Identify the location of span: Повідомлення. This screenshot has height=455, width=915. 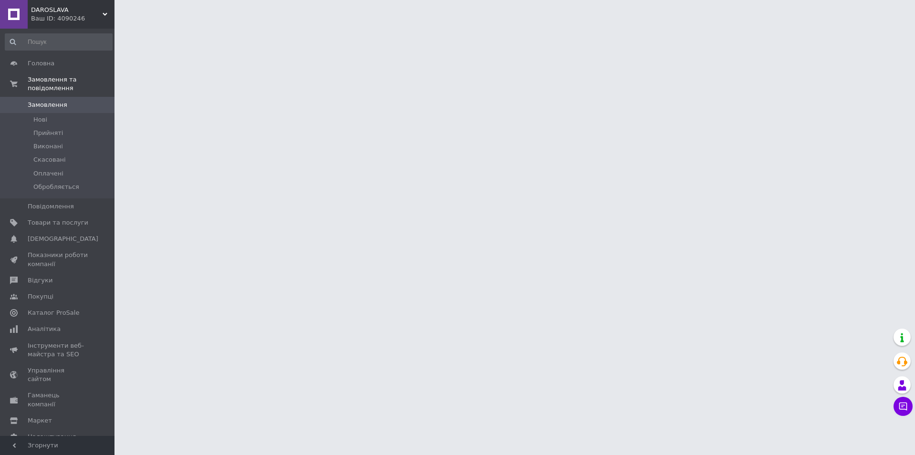
(51, 207).